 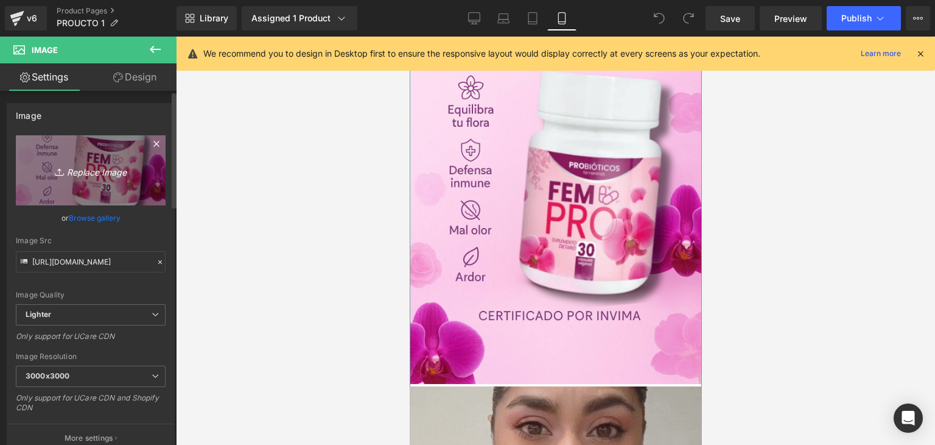 What do you see at coordinates (91, 406) in the screenshot?
I see `div: Only support for UCare CDN and Shopify CDN` at bounding box center [91, 406].